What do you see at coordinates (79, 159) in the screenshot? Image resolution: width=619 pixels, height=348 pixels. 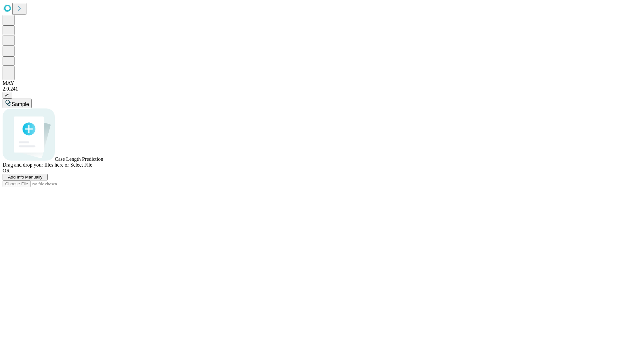 I see `span: Case Length Prediction` at bounding box center [79, 159].